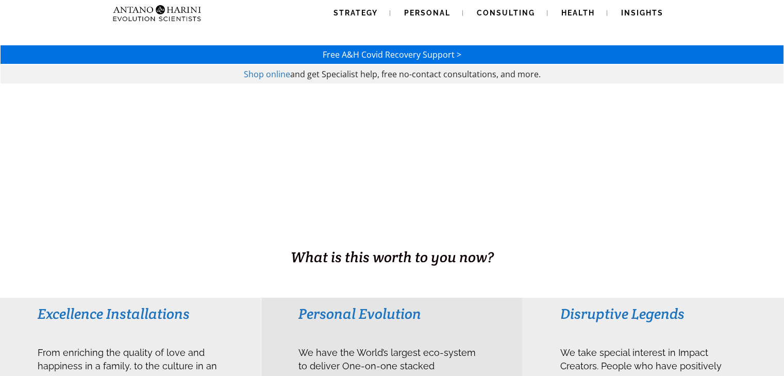  What do you see at coordinates (392, 55) in the screenshot?
I see `span: Free A&H Covid Recovery Support >` at bounding box center [392, 55].